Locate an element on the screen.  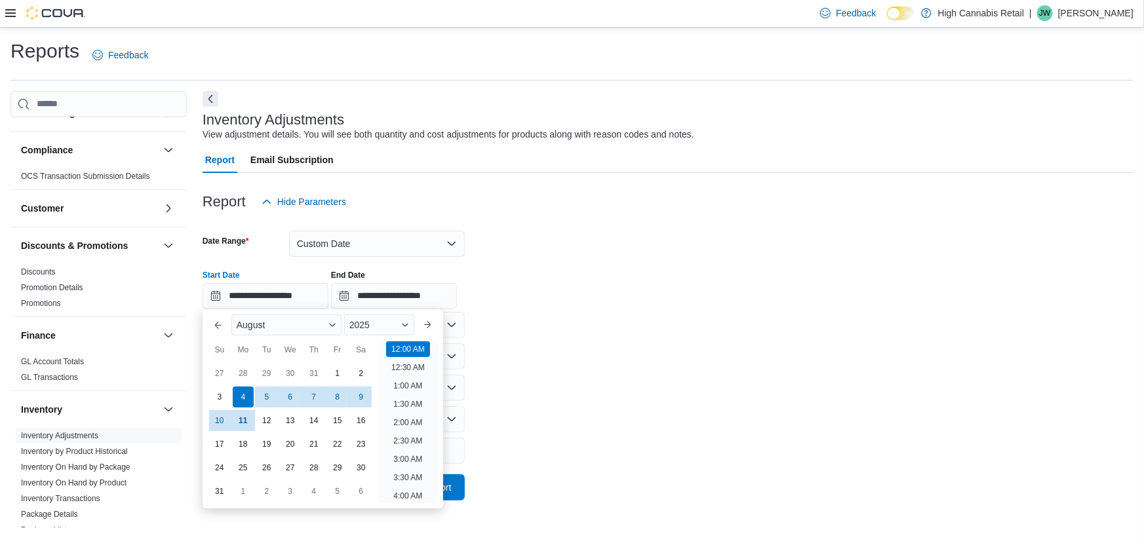
button: Discounts & Promotions is located at coordinates (89, 246).